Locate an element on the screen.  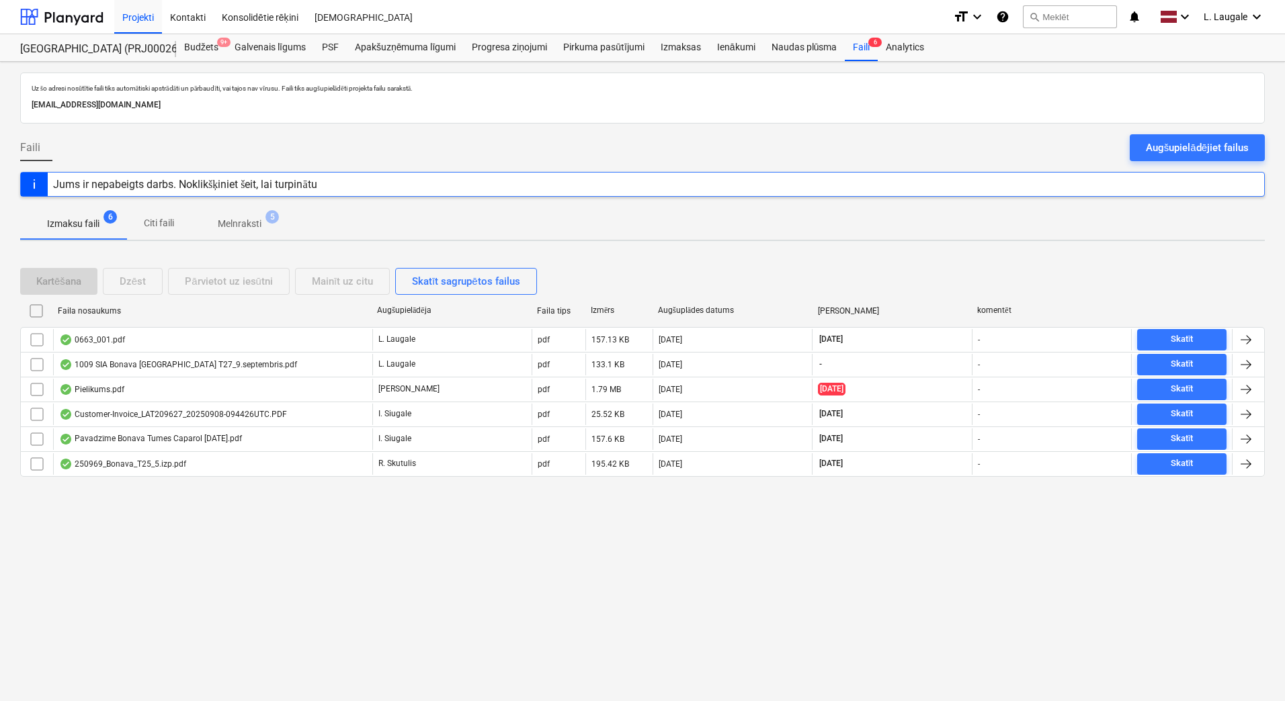
div: Augšuplādes datums is located at coordinates (732, 310).